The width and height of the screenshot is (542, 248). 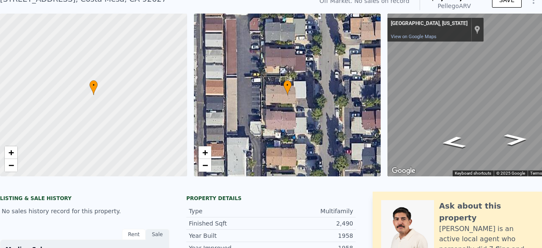 What do you see at coordinates (536, 173) in the screenshot?
I see `a: Terms` at bounding box center [536, 173].